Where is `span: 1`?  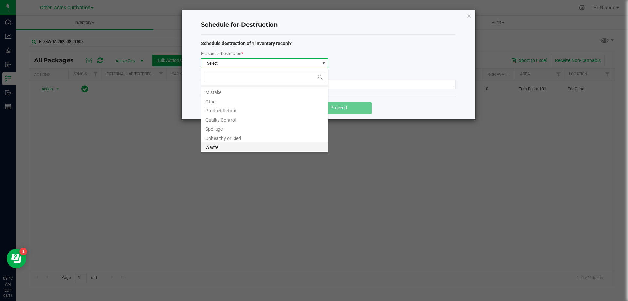 span: 1 is located at coordinates (4, 4).